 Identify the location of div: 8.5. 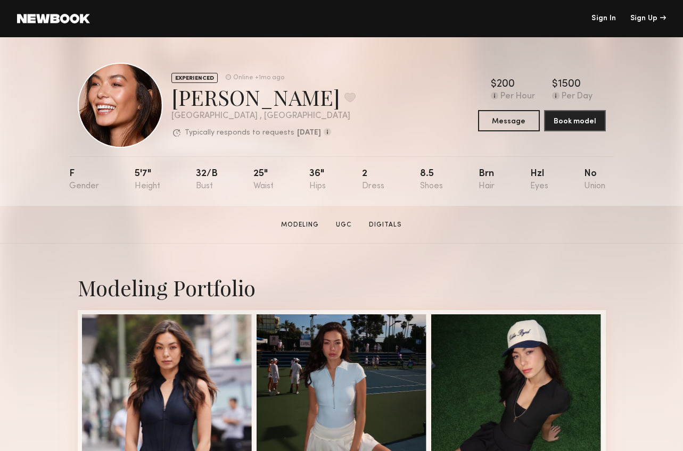
(431, 180).